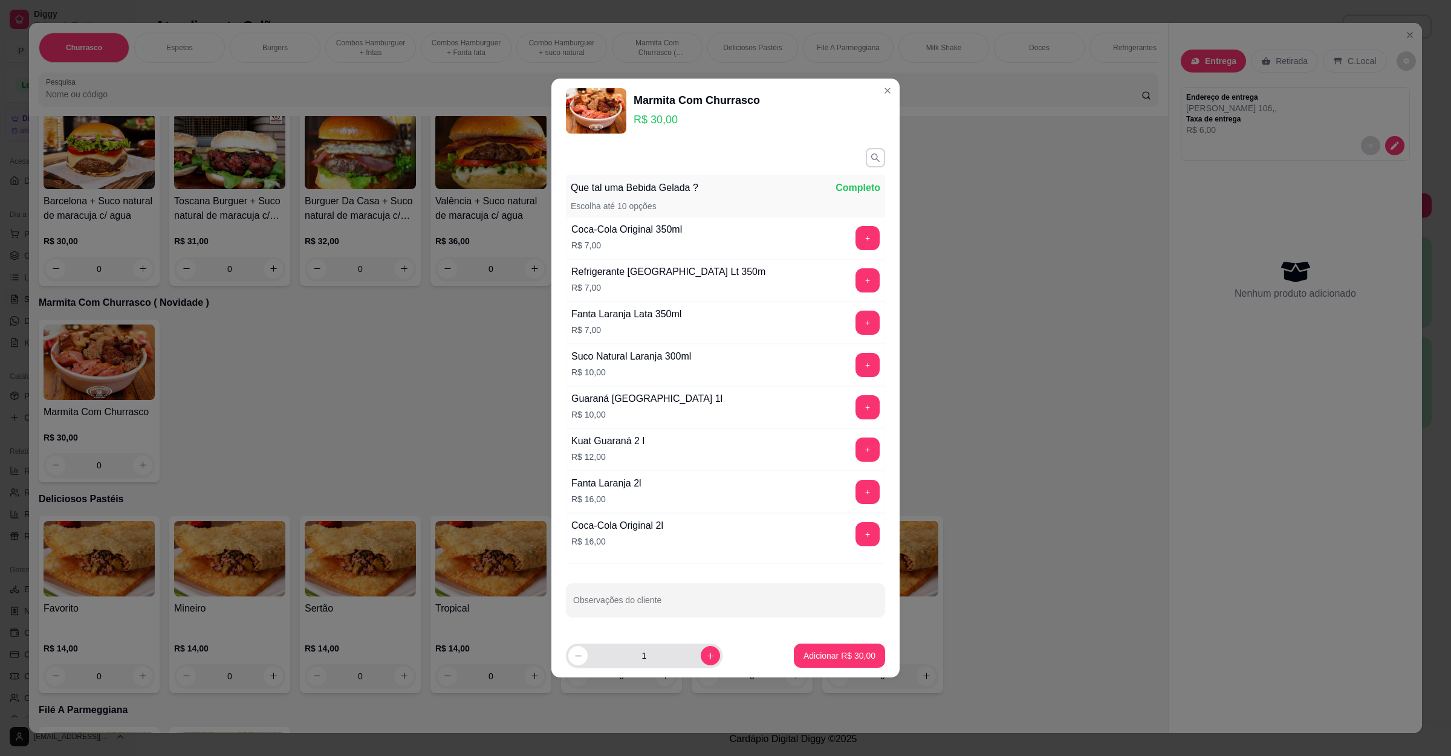 This screenshot has width=1451, height=756. What do you see at coordinates (613, 206) in the screenshot?
I see `p: Escolha até 10 opções` at bounding box center [613, 206].